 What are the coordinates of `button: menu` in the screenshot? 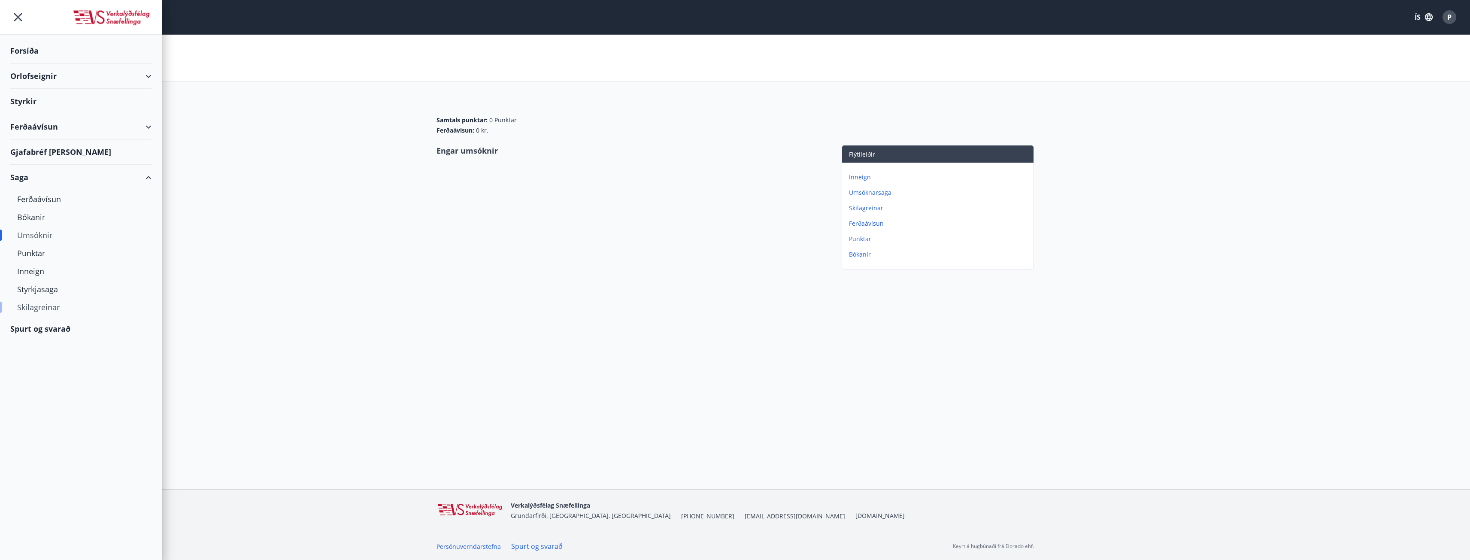 It's located at (18, 17).